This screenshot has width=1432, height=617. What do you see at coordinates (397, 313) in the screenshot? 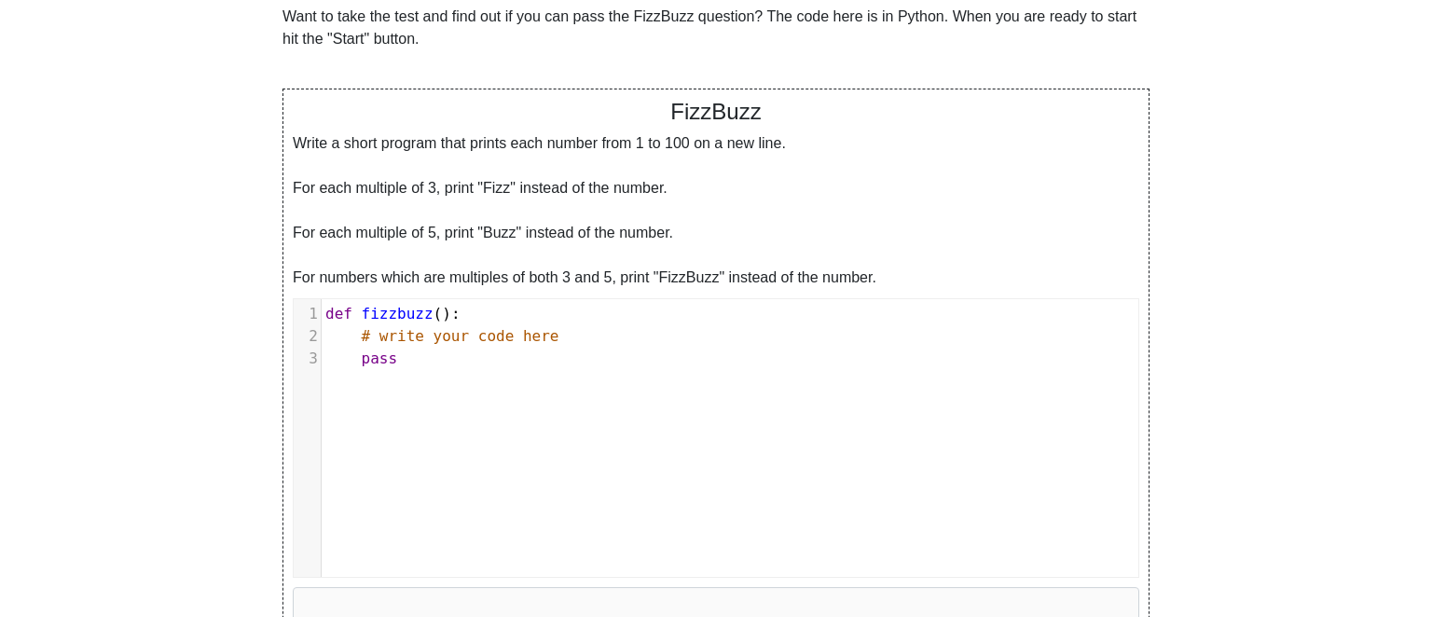
I see `span: fizzbuzz` at bounding box center [397, 313].